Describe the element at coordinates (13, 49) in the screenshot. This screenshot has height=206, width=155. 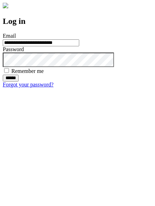
I see `label: Password` at that location.